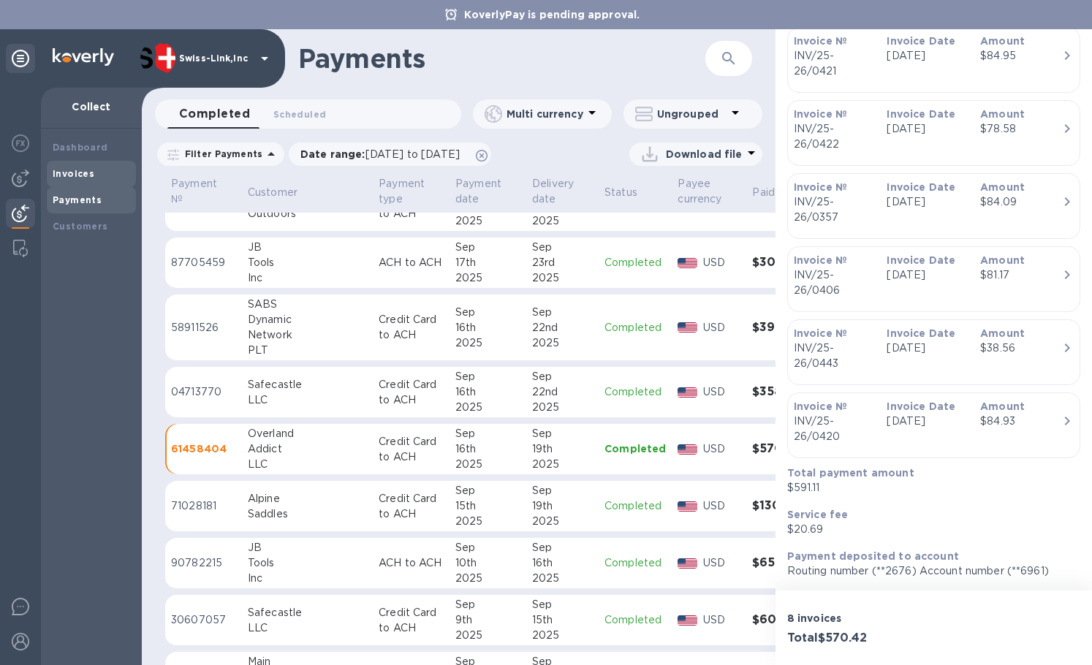  I want to click on p: Payment date, so click(478, 192).